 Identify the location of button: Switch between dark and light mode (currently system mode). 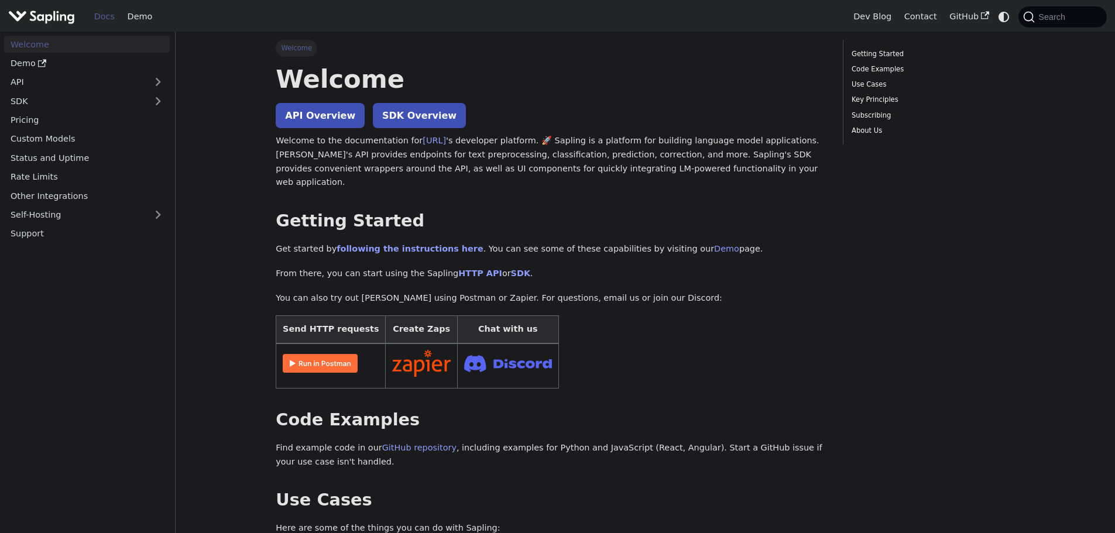
(1004, 16).